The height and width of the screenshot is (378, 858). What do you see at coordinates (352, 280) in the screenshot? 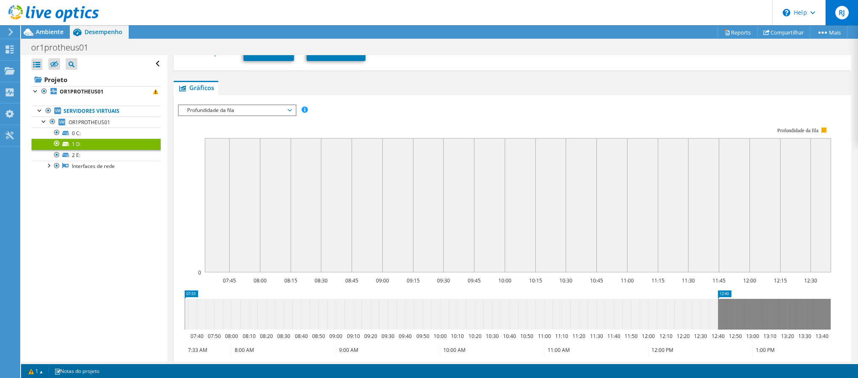
I see `text: 08:45` at bounding box center [352, 280].